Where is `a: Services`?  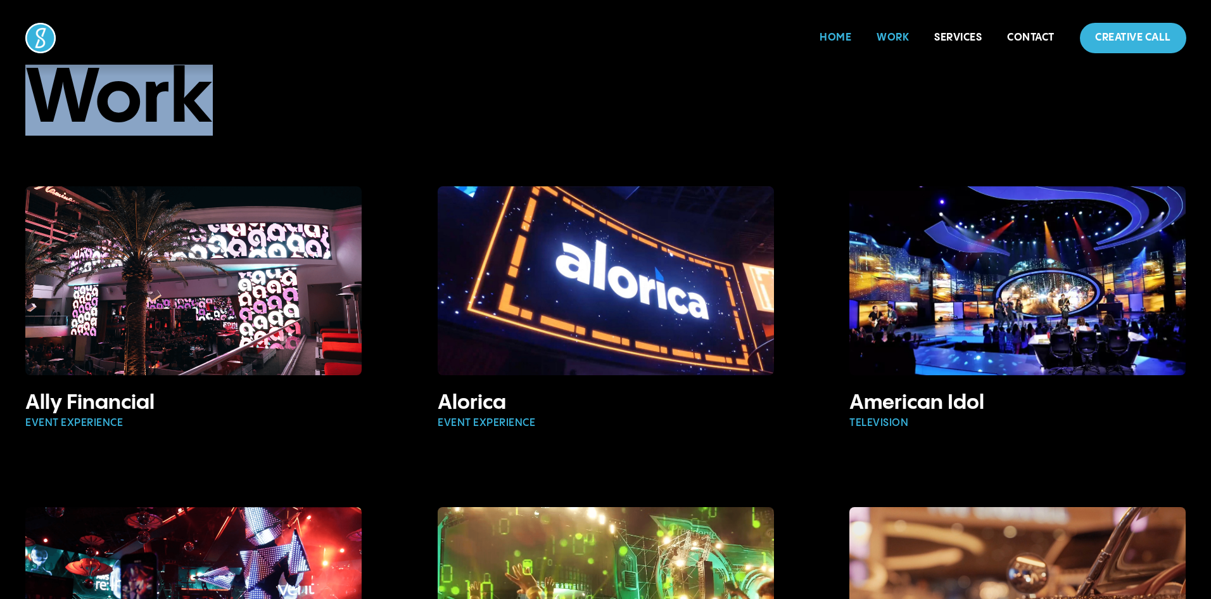 a: Services is located at coordinates (958, 37).